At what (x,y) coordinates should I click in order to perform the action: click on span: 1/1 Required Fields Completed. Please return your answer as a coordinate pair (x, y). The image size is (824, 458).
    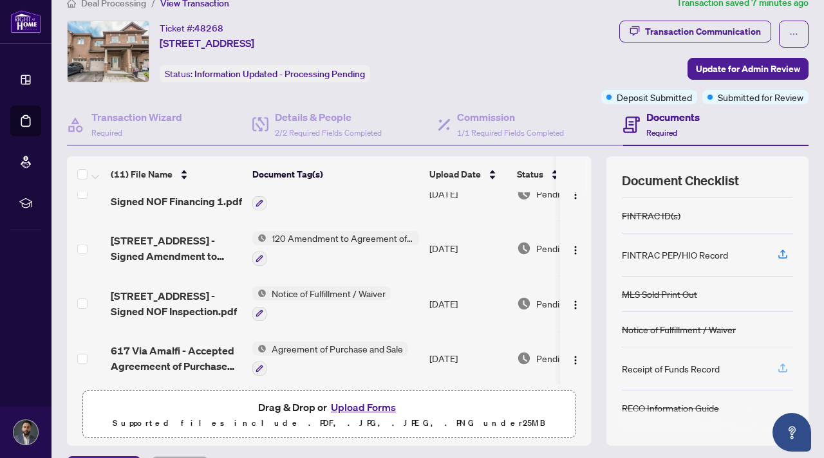
    Looking at the image, I should click on (510, 133).